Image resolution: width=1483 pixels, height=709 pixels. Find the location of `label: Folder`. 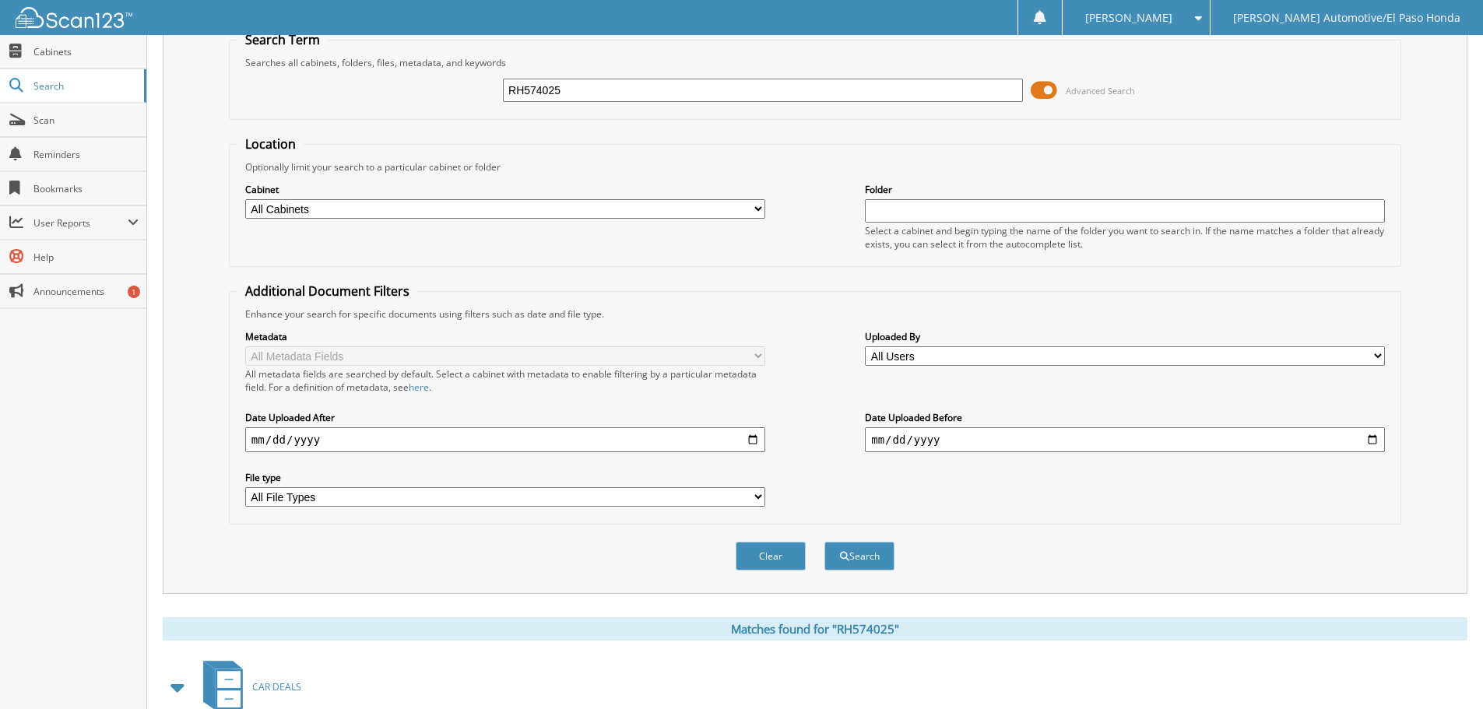

label: Folder is located at coordinates (1125, 189).